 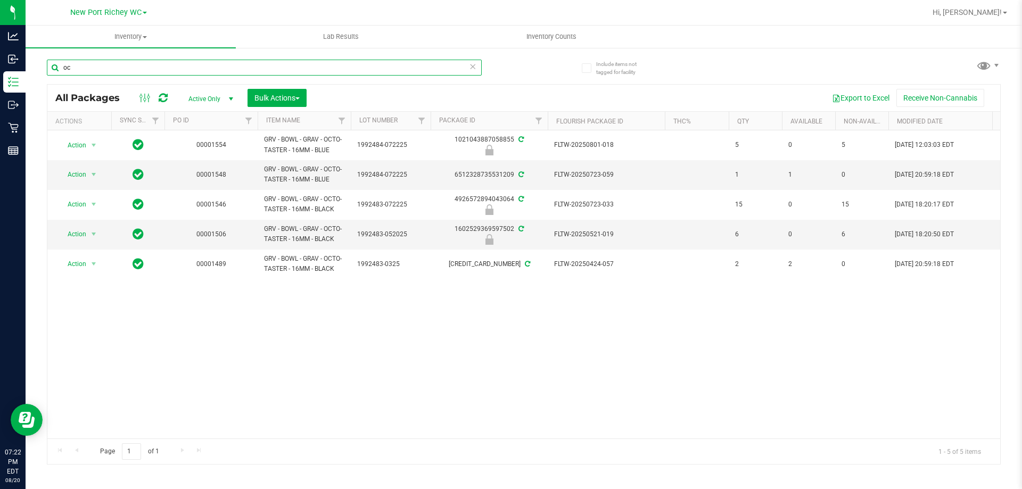 I want to click on a: THC%, so click(x=682, y=121).